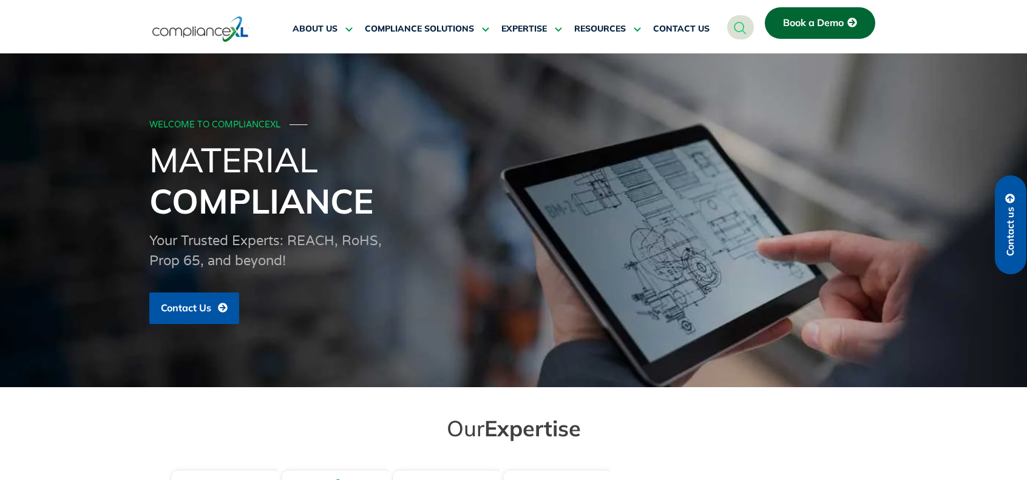 The height and width of the screenshot is (480, 1027). Describe the element at coordinates (513, 428) in the screenshot. I see `h2: Our` at that location.